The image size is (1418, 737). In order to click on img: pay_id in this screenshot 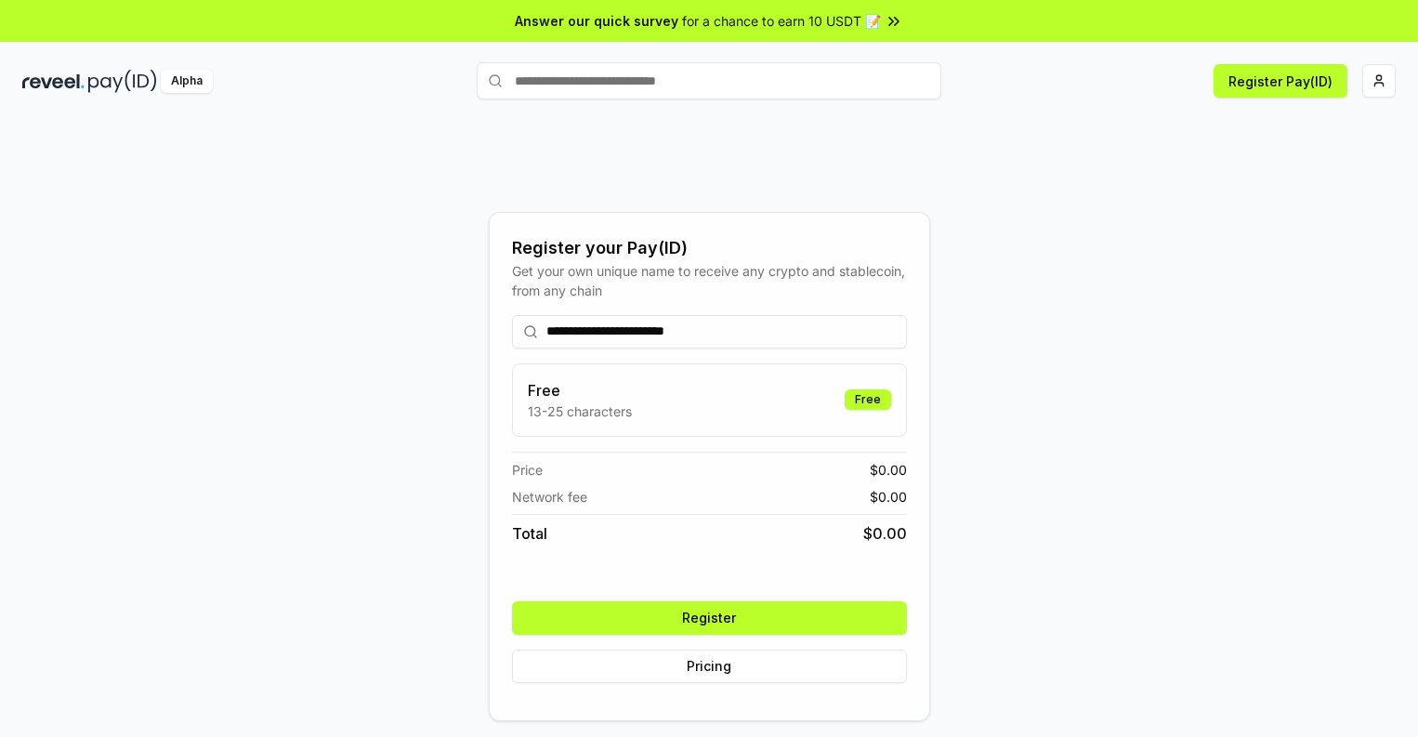, I will do `click(123, 81)`.